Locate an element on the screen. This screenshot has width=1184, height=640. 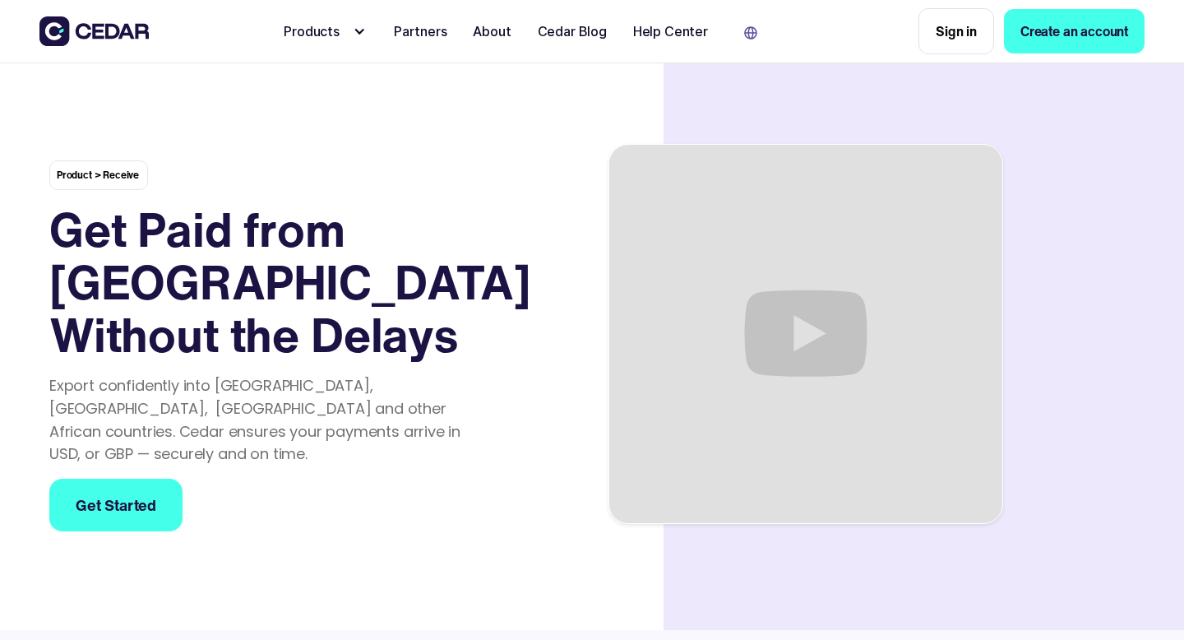
a: Help Center is located at coordinates (670, 31).